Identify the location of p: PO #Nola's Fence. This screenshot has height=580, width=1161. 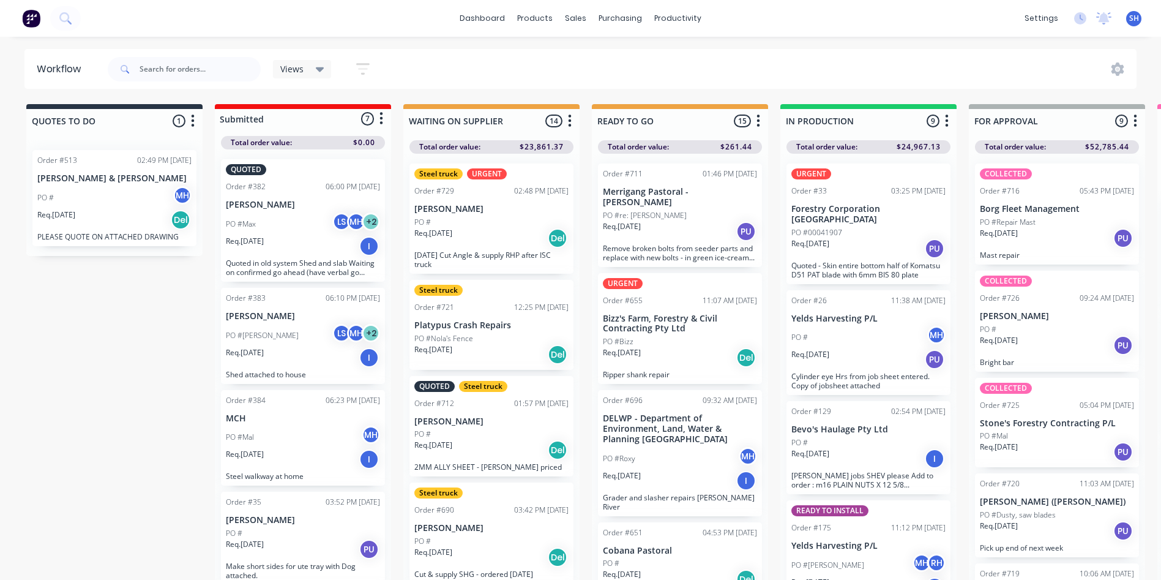
(444, 338).